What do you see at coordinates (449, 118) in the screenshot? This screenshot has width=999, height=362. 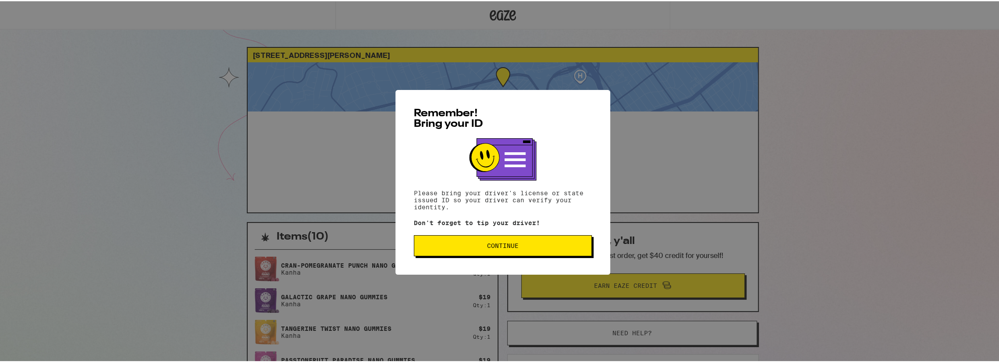 I see `span: Remember! Bring your ID` at bounding box center [449, 118].